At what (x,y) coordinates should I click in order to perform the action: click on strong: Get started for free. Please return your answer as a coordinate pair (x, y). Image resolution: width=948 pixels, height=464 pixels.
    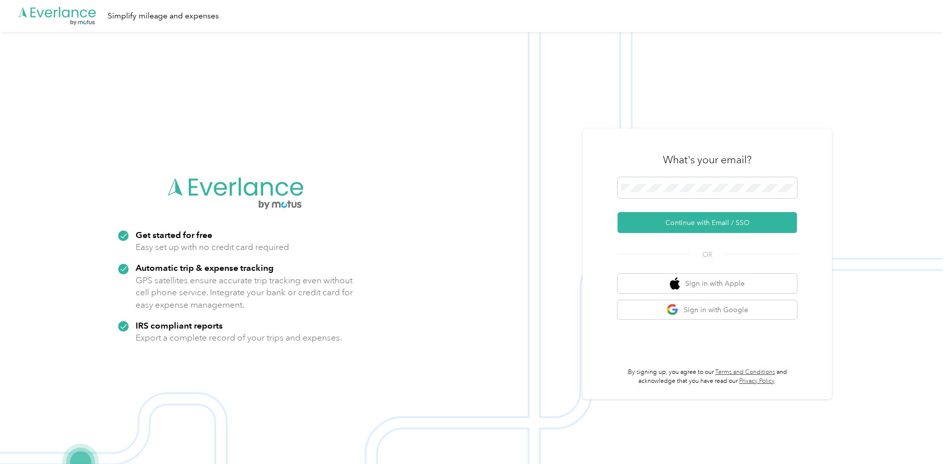
    Looking at the image, I should click on (174, 235).